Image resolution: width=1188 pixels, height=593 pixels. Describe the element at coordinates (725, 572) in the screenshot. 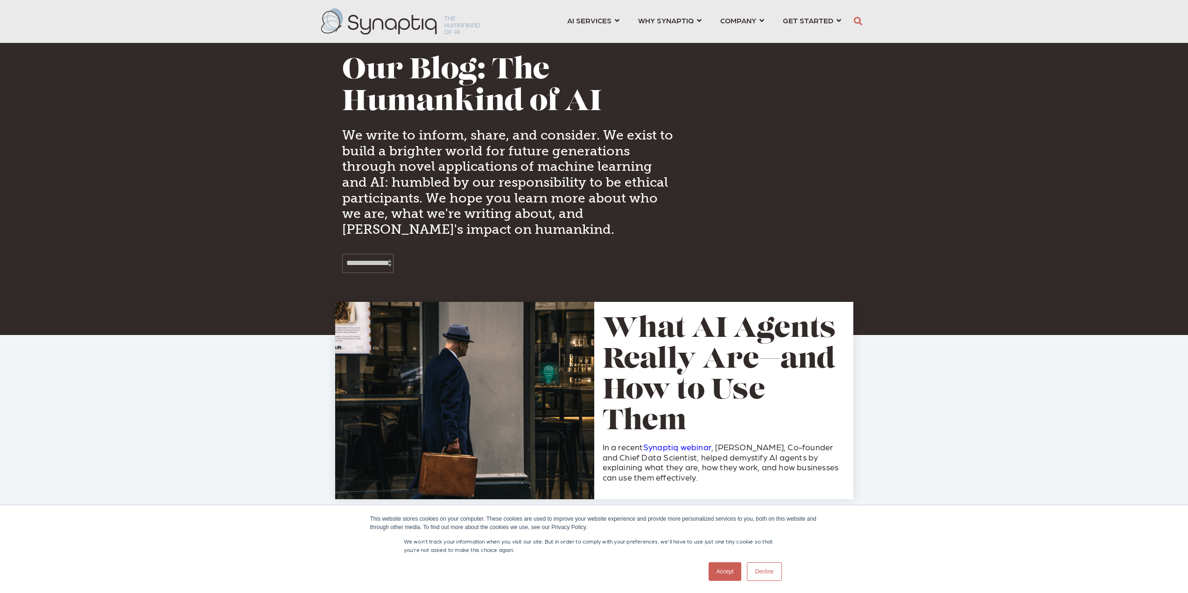

I see `a: Accept` at that location.